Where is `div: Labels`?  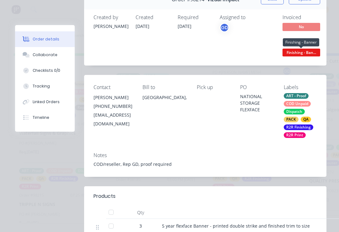
div: Labels is located at coordinates (301, 87).